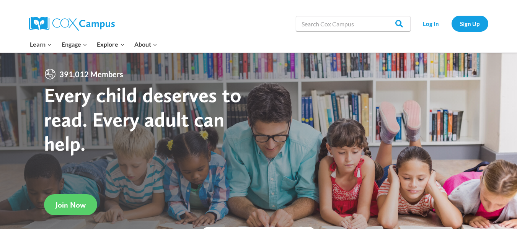 Image resolution: width=517 pixels, height=229 pixels. What do you see at coordinates (111, 44) in the screenshot?
I see `span: Explore` at bounding box center [111, 44].